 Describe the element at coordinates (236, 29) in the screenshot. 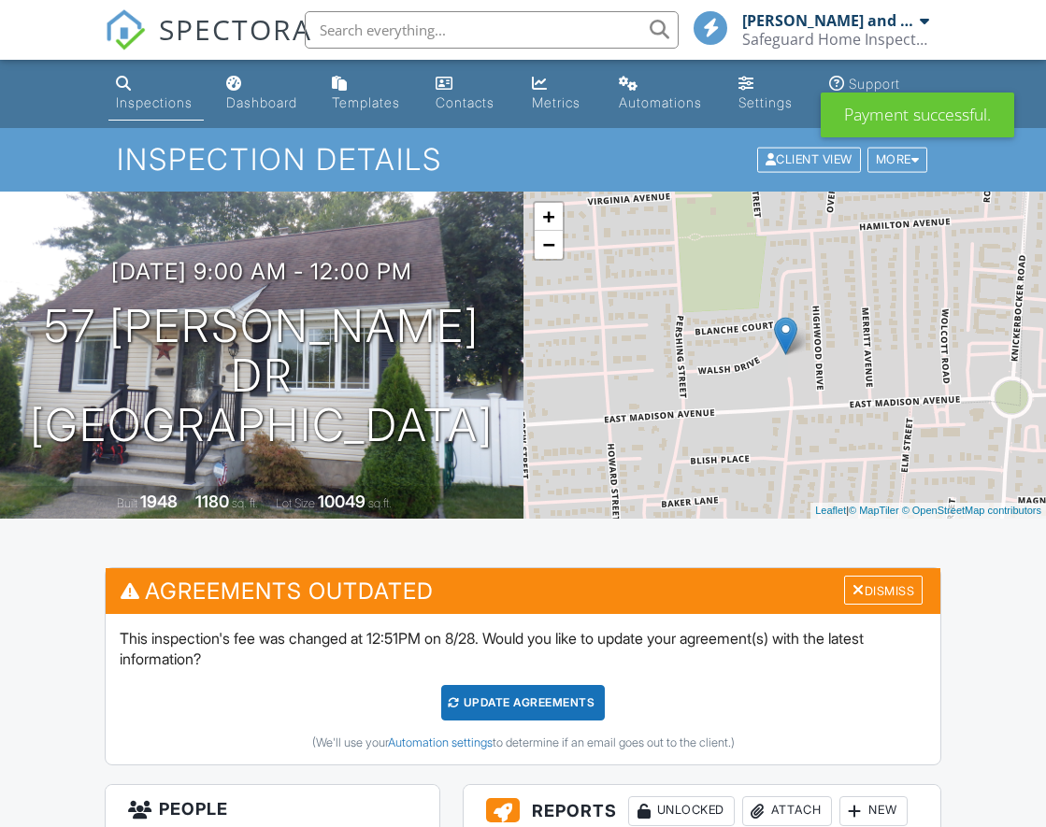

I see `span: SPECTORA` at that location.